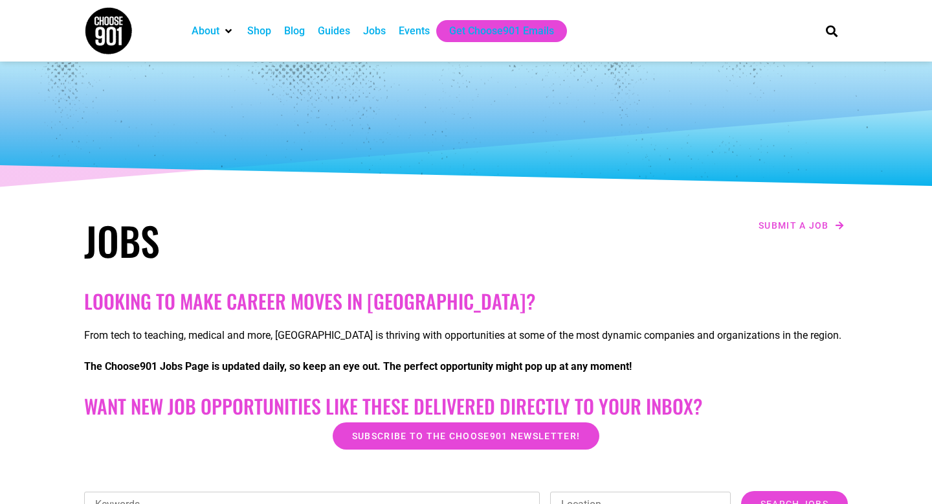 The image size is (932, 504). Describe the element at coordinates (334, 31) in the screenshot. I see `a: Guides` at that location.